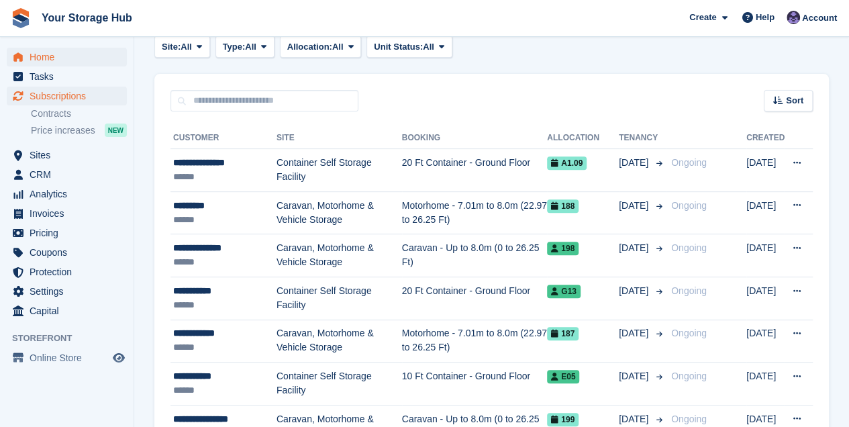 Image resolution: width=849 pixels, height=427 pixels. I want to click on span: Protection, so click(70, 272).